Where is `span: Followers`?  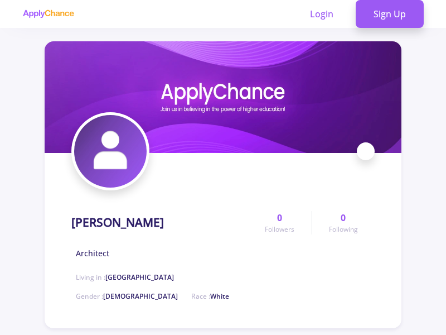 span: Followers is located at coordinates (279, 229).